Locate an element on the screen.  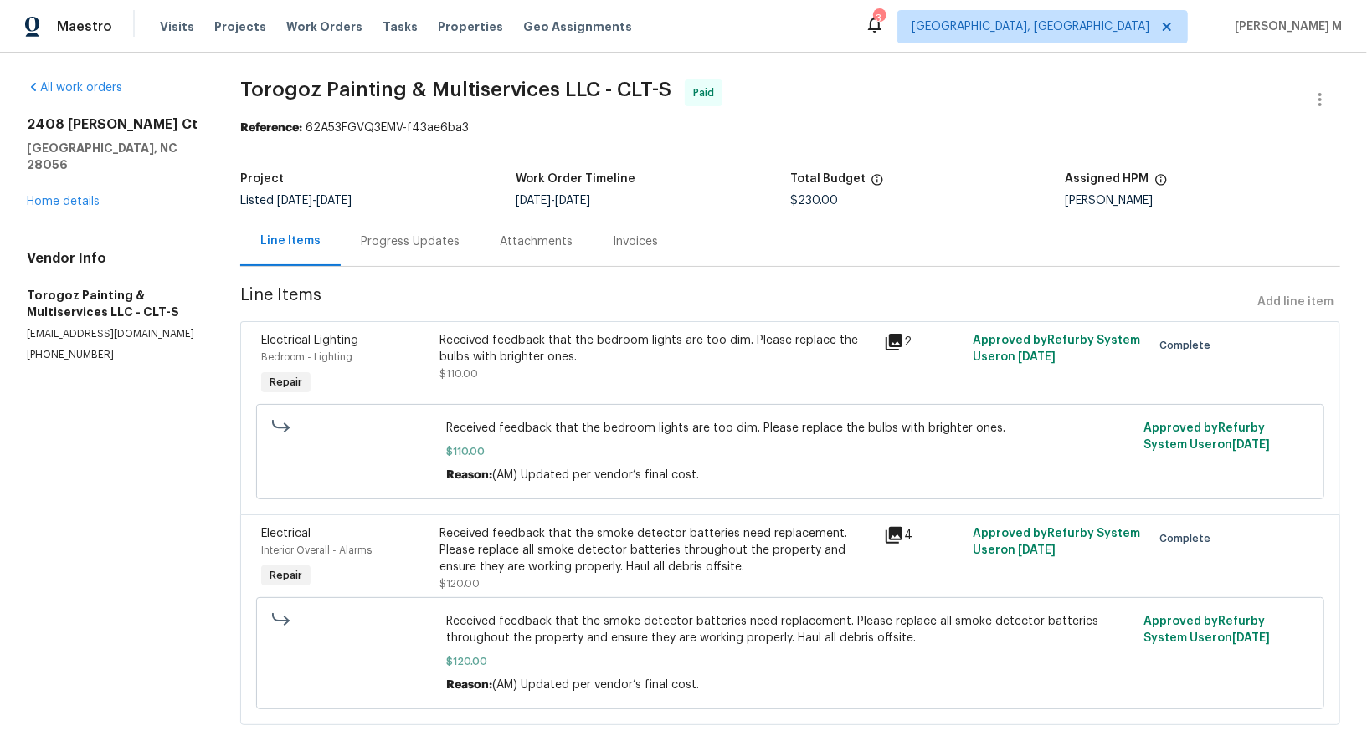
span: Listed is located at coordinates (295, 201).